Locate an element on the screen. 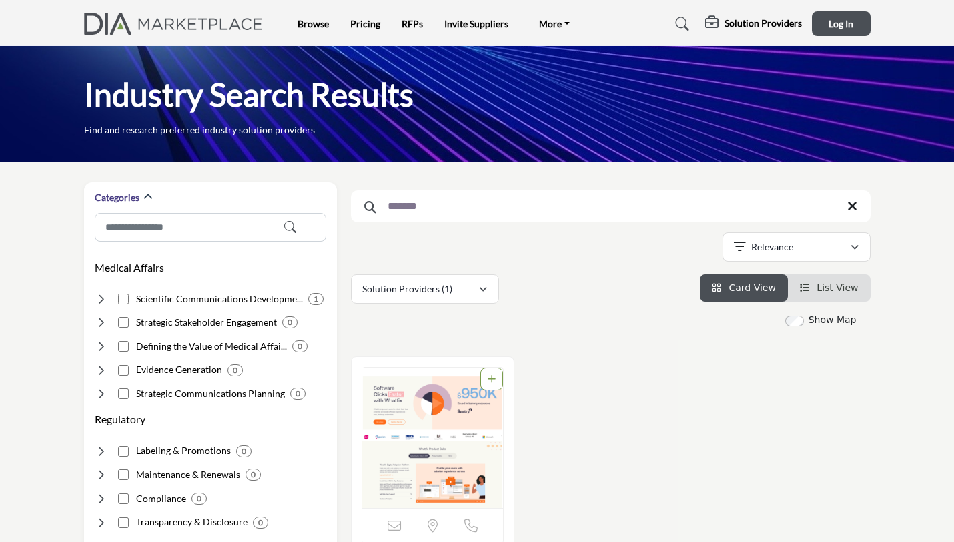  h4: Evidence Generation: Research to support clinical and economic value claims. is located at coordinates (179, 370).